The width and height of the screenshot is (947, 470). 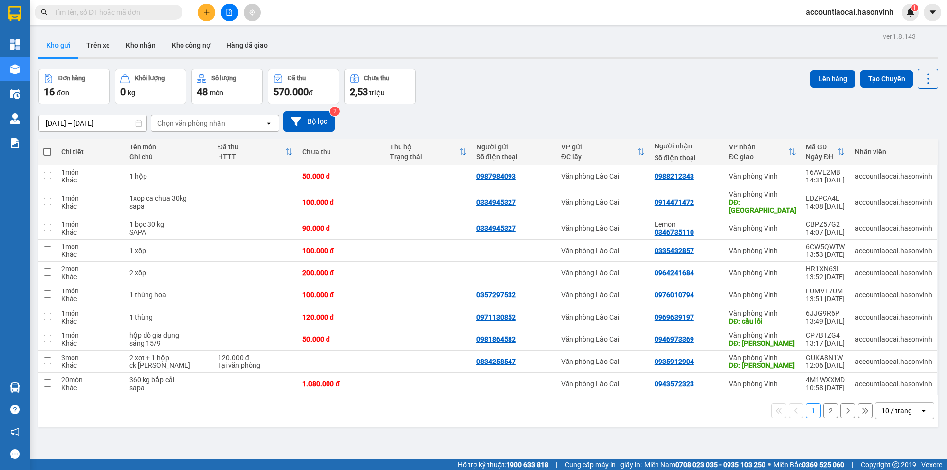 What do you see at coordinates (168, 365) in the screenshot?
I see `div: ck c khánh` at bounding box center [168, 365].